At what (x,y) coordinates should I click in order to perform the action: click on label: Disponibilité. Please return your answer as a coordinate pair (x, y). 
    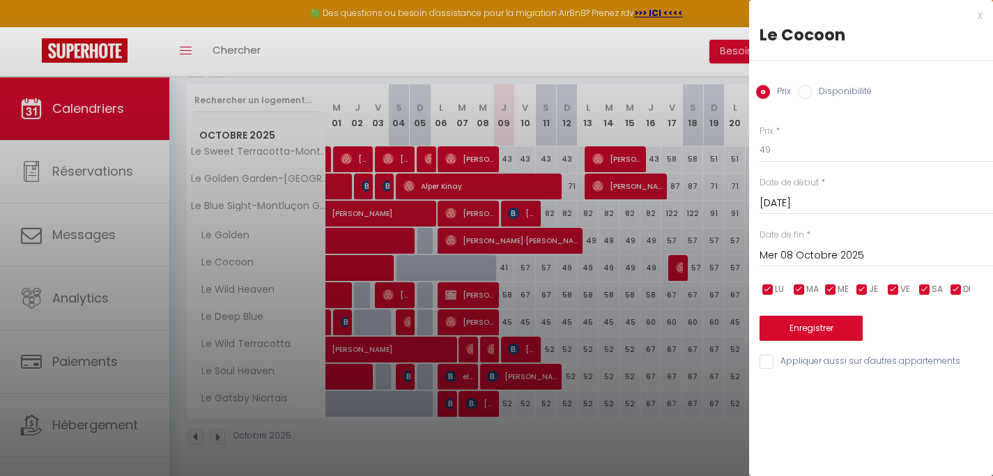
    Looking at the image, I should click on (842, 93).